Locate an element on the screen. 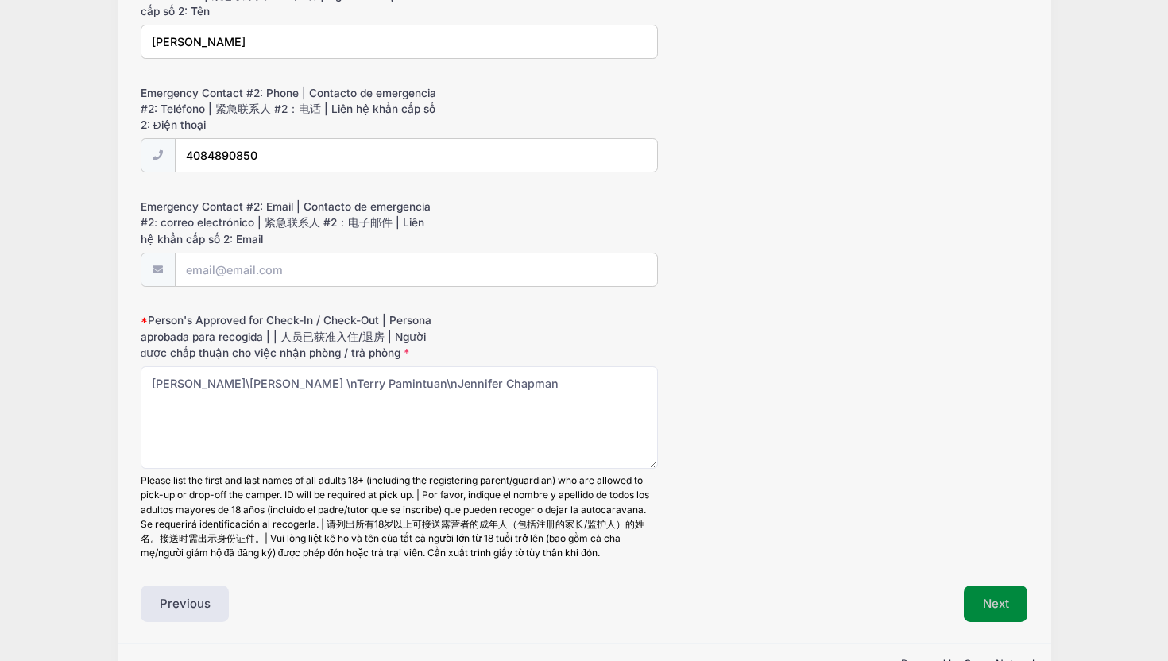 Image resolution: width=1168 pixels, height=661 pixels. button: Next is located at coordinates (996, 604).